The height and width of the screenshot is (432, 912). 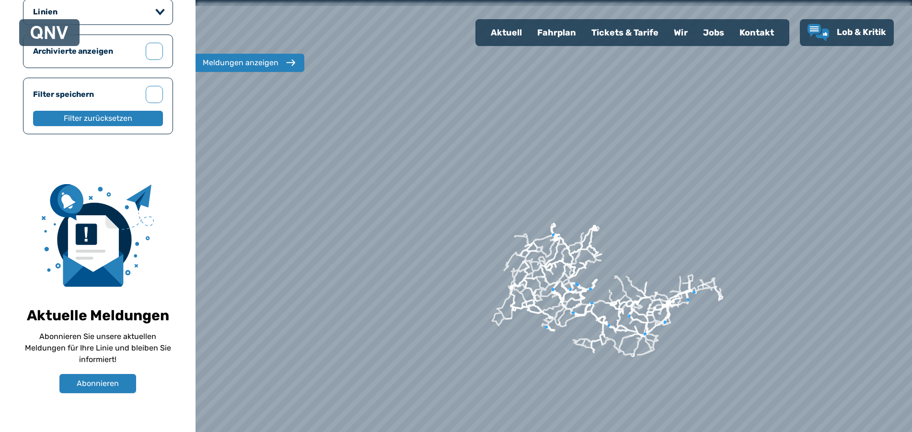 I want to click on div: Meldungen anzeigen, so click(x=240, y=63).